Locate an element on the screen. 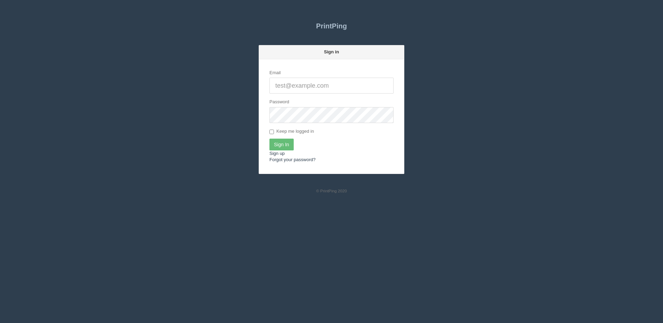 Image resolution: width=663 pixels, height=323 pixels. strong: Sign in is located at coordinates (331, 52).